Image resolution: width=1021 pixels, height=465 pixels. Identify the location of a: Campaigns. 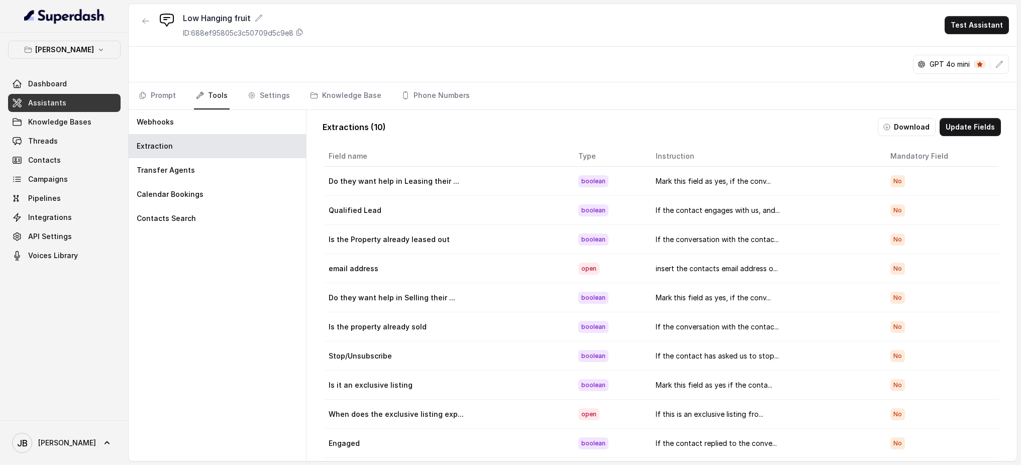
(64, 179).